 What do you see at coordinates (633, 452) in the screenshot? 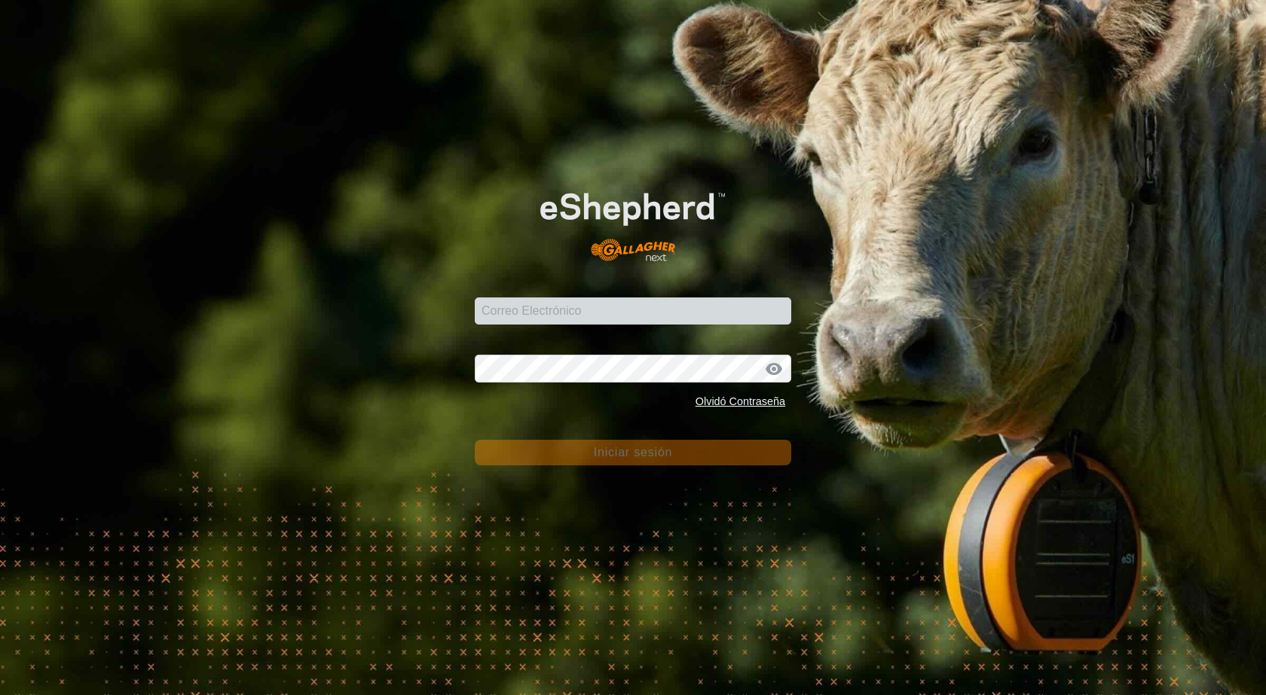
I see `font: Iniciar sesión` at bounding box center [633, 452].